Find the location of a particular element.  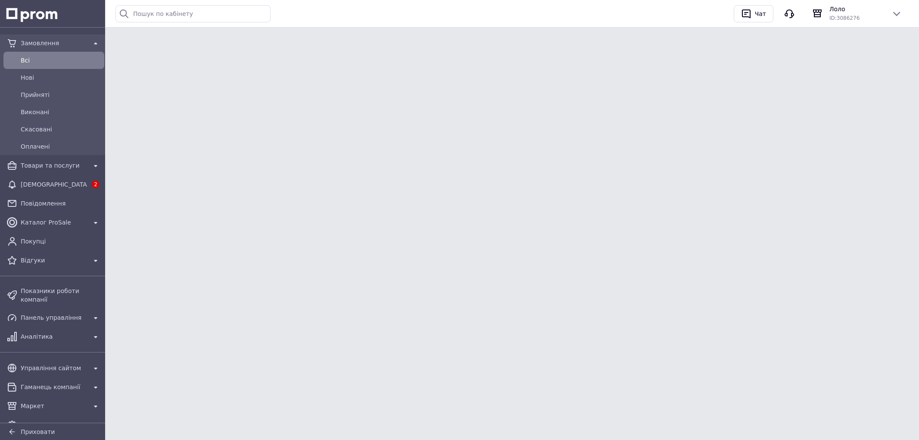

span: Лоло is located at coordinates (857, 9).